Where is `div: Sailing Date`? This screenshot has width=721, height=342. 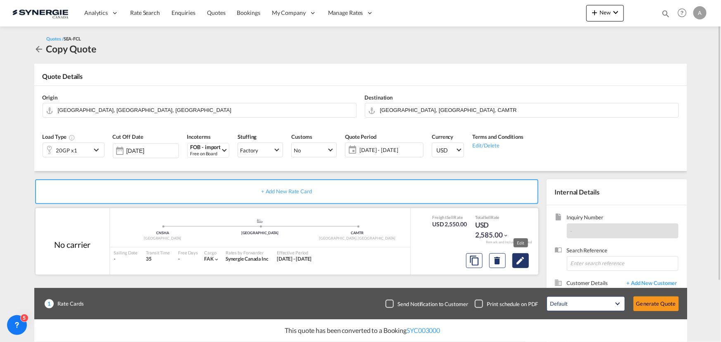 div: Sailing Date is located at coordinates (126, 253).